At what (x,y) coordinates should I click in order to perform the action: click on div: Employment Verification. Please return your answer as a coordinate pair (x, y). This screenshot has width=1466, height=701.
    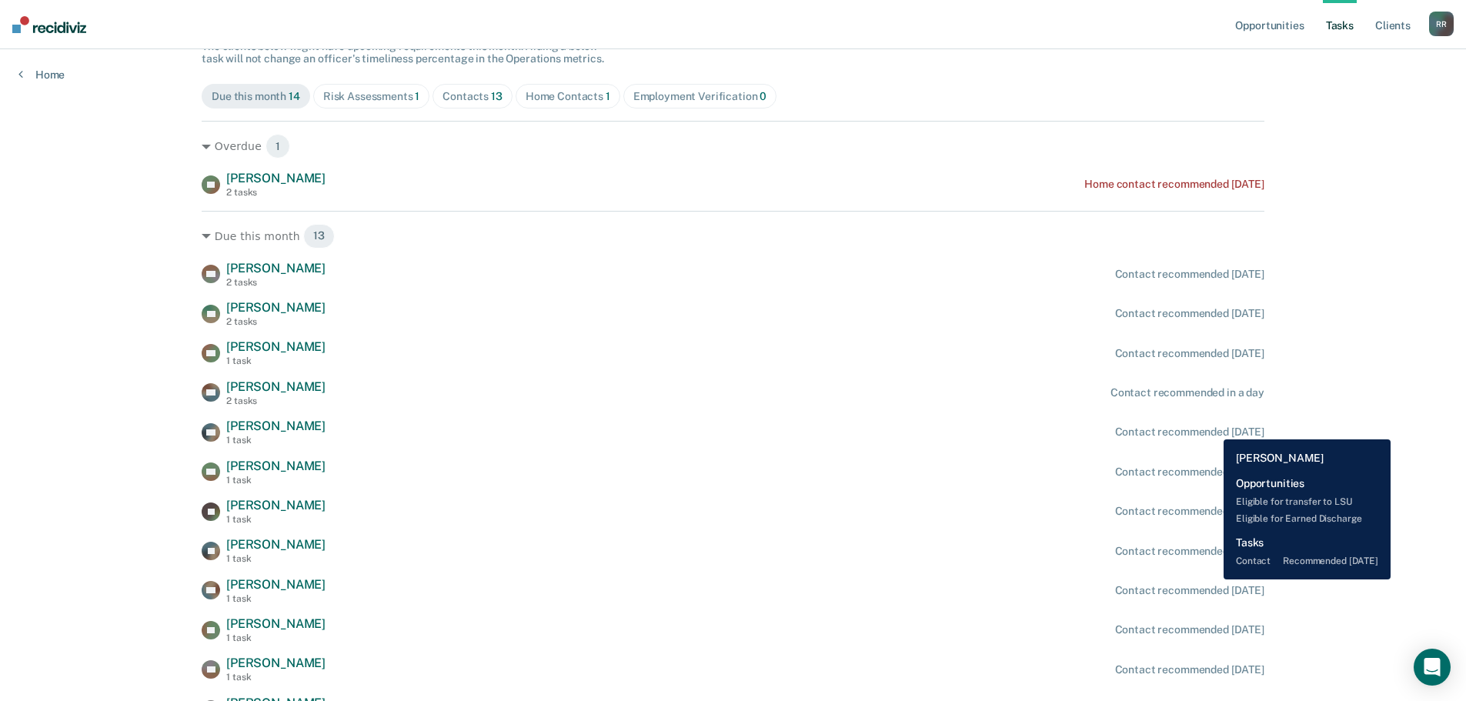
    Looking at the image, I should click on (700, 96).